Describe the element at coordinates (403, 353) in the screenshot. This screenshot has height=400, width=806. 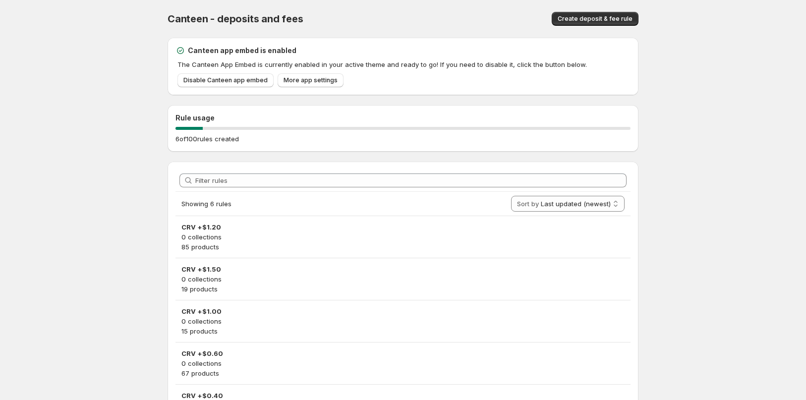
I see `h3: CRV +$0.60` at that location.